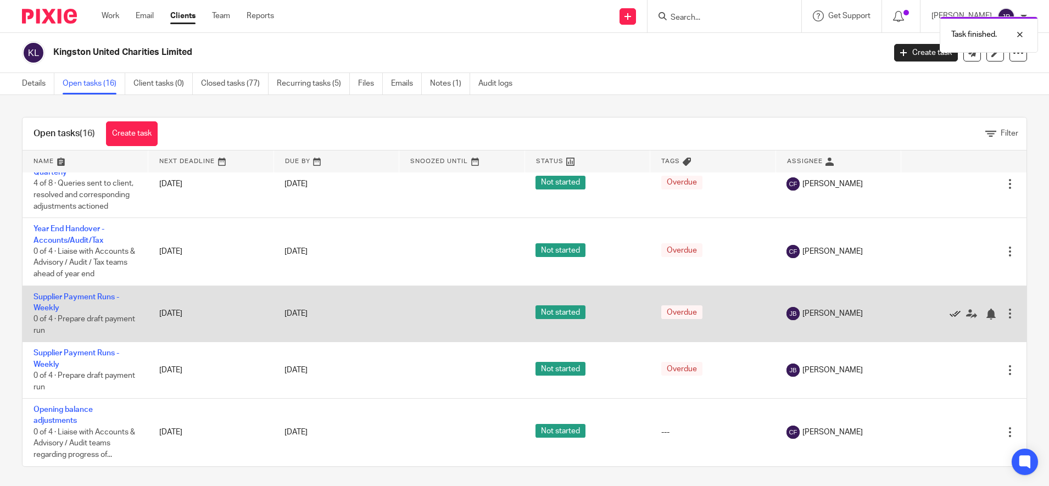 The width and height of the screenshot is (1049, 486). What do you see at coordinates (235, 83) in the screenshot?
I see `a: Closed tasks (77)` at bounding box center [235, 83].